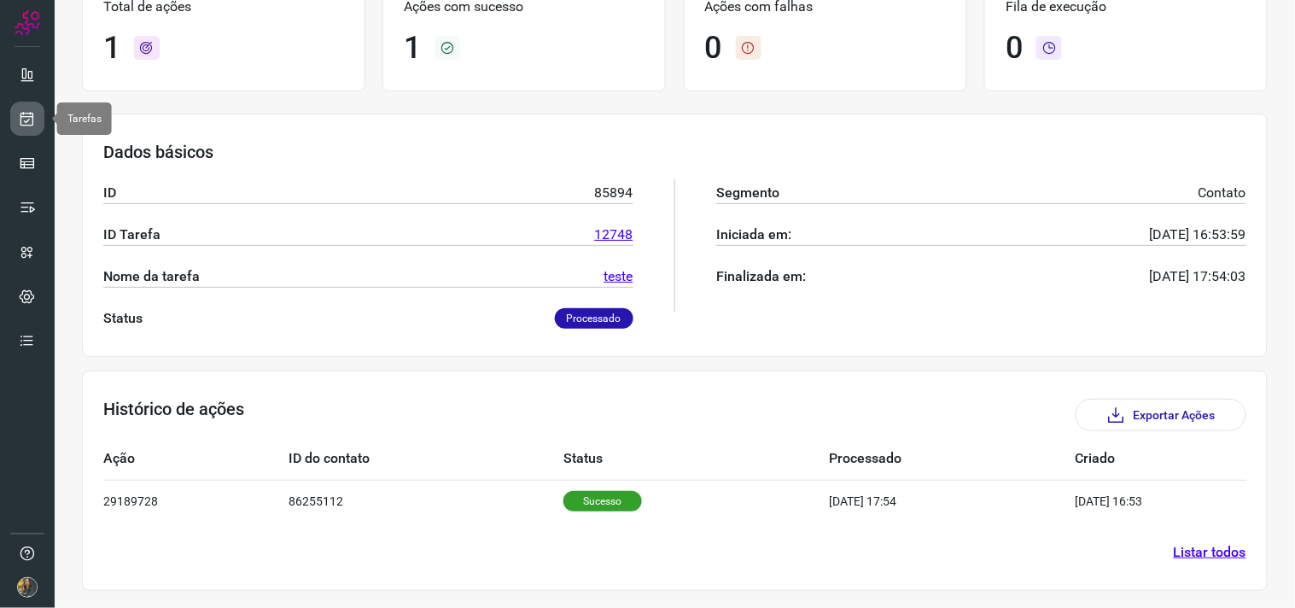  What do you see at coordinates (1135, 458) in the screenshot?
I see `td: Criado` at bounding box center [1135, 458].